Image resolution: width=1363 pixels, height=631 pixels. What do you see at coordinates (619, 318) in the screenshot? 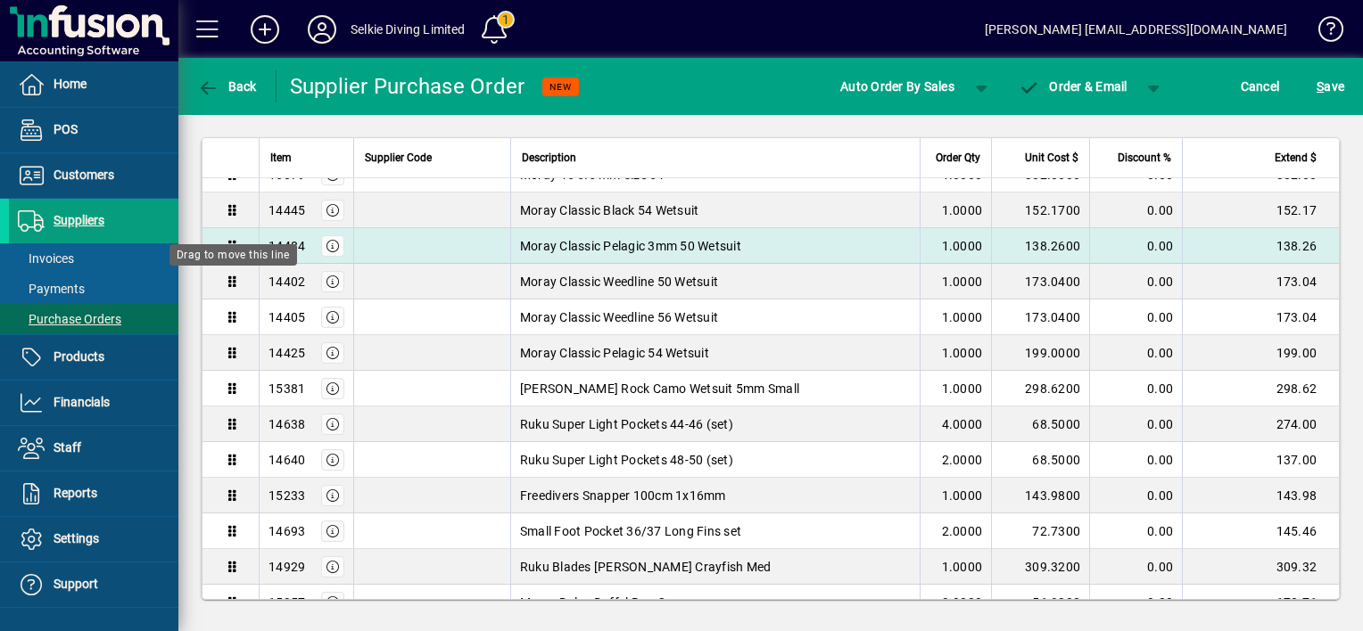
I see `span: Moray Classic Weedline 56 Wetsuit` at bounding box center [619, 318].